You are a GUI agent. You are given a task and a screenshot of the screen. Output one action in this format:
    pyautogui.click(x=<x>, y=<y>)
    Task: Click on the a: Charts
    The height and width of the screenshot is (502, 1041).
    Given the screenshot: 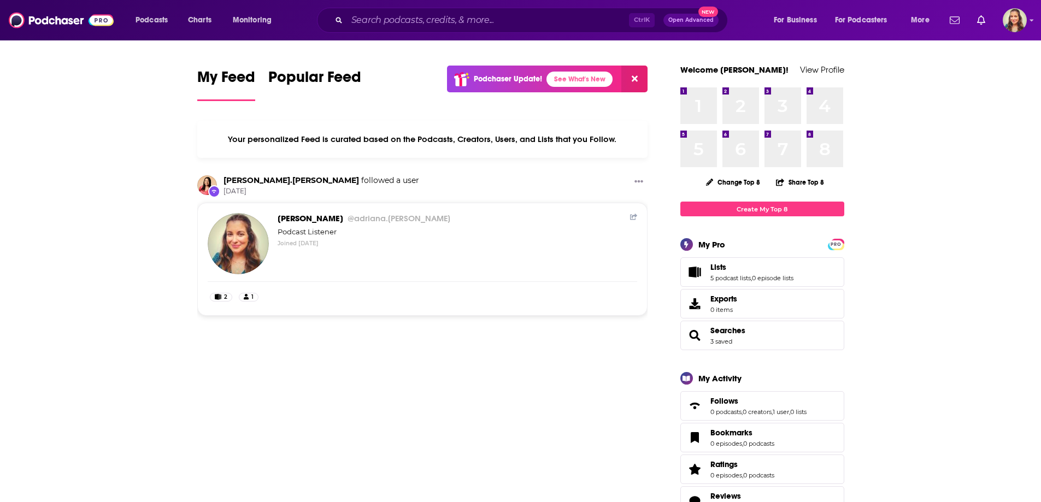 What is the action you would take?
    pyautogui.click(x=199, y=20)
    